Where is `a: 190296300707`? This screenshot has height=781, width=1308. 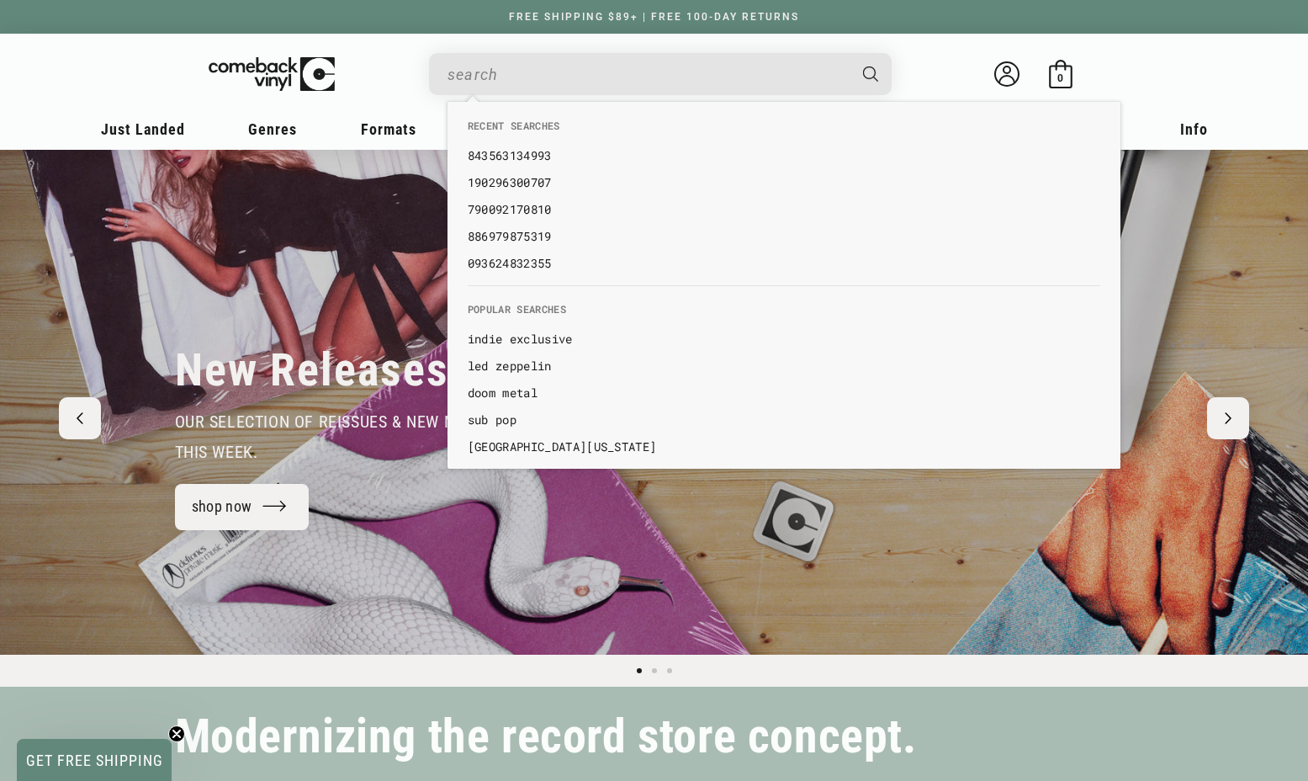 a: 190296300707 is located at coordinates (784, 183).